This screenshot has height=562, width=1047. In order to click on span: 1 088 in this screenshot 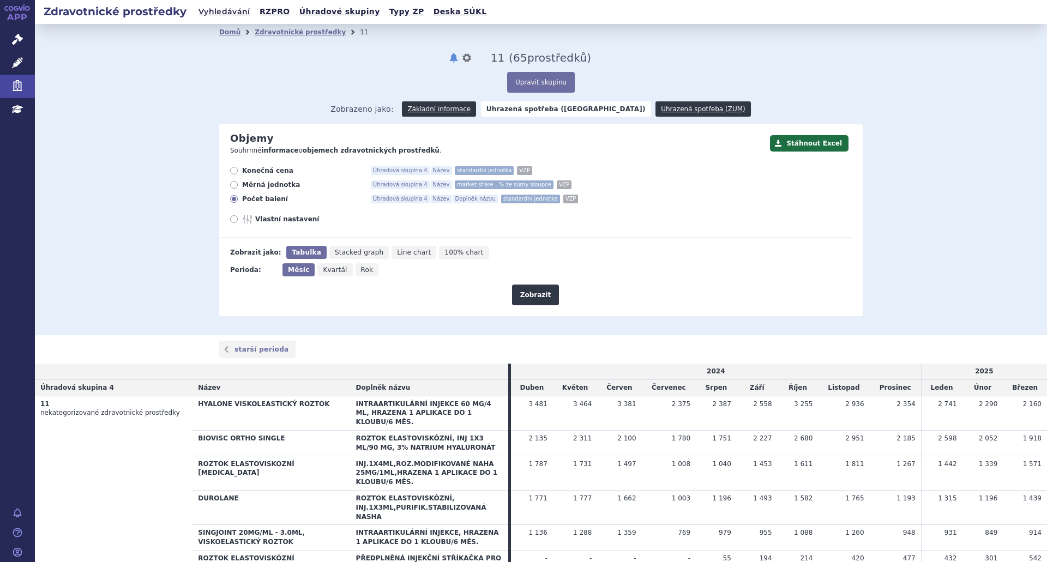, I will do `click(803, 533)`.